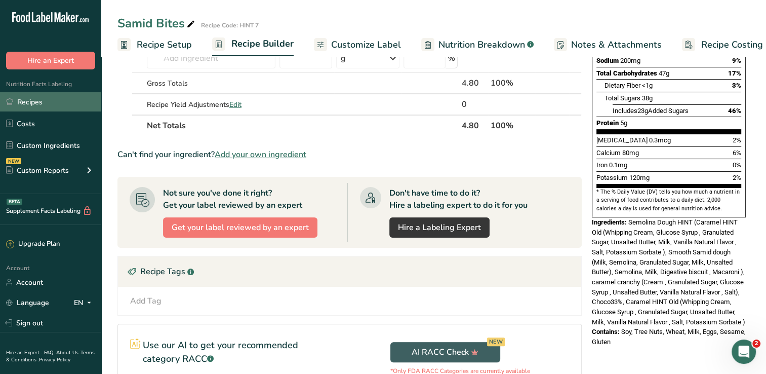 This screenshot has width=766, height=374. Describe the element at coordinates (735, 110) in the screenshot. I see `span: 46%` at that location.